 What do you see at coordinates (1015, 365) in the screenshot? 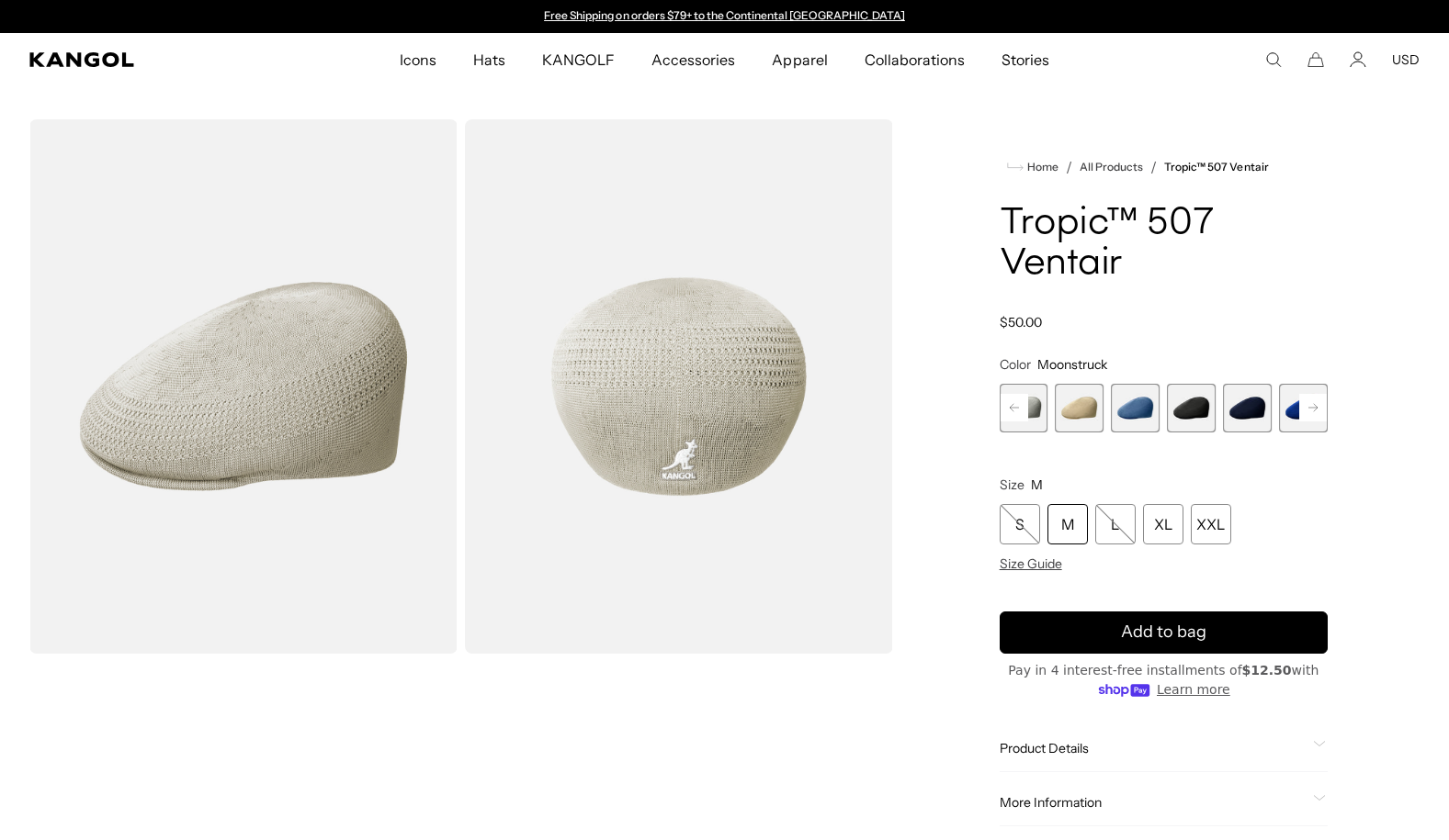
I see `span: Color` at bounding box center [1015, 365].